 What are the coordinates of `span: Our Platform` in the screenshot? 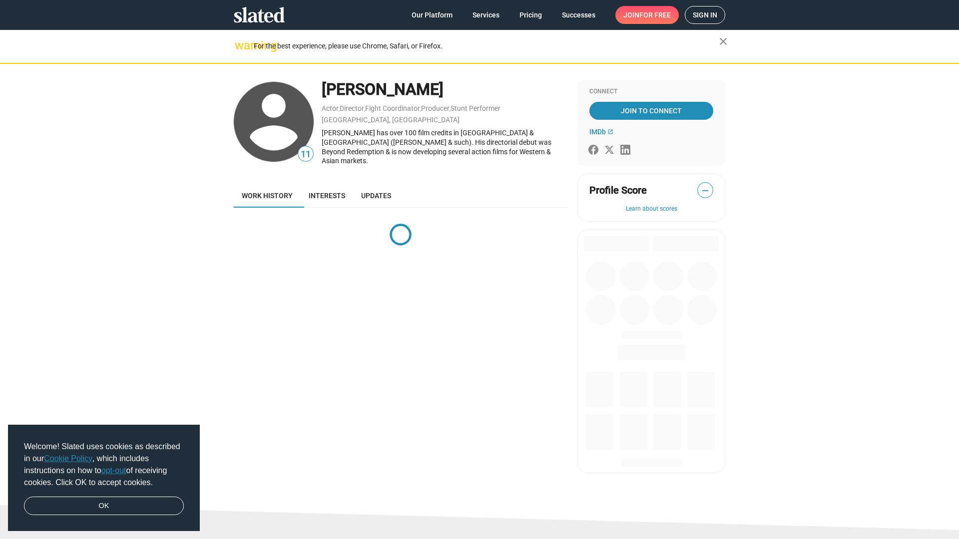 It's located at (432, 15).